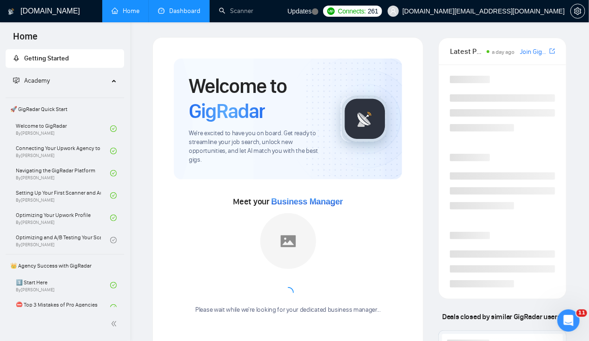 The height and width of the screenshot is (341, 589). What do you see at coordinates (65, 59) in the screenshot?
I see `li: Getting Started` at bounding box center [65, 59].